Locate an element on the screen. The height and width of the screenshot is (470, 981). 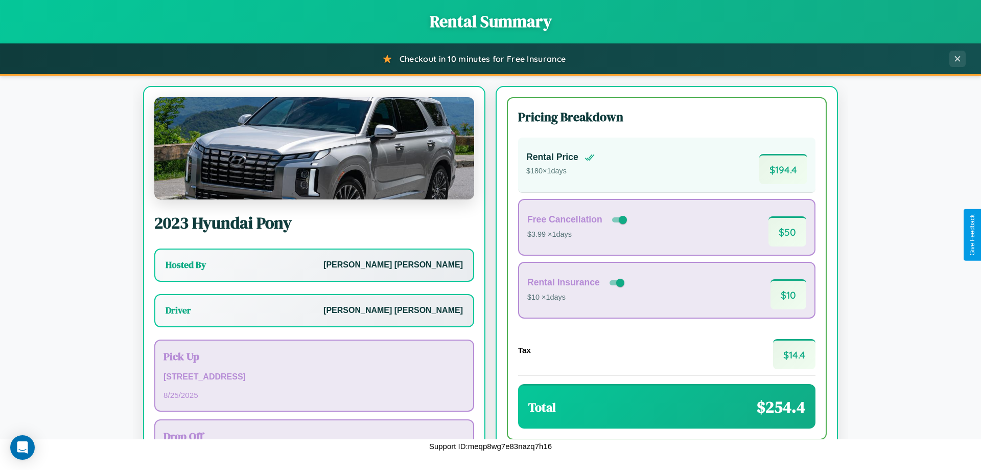
h4: Rental Insurance is located at coordinates (564, 282).